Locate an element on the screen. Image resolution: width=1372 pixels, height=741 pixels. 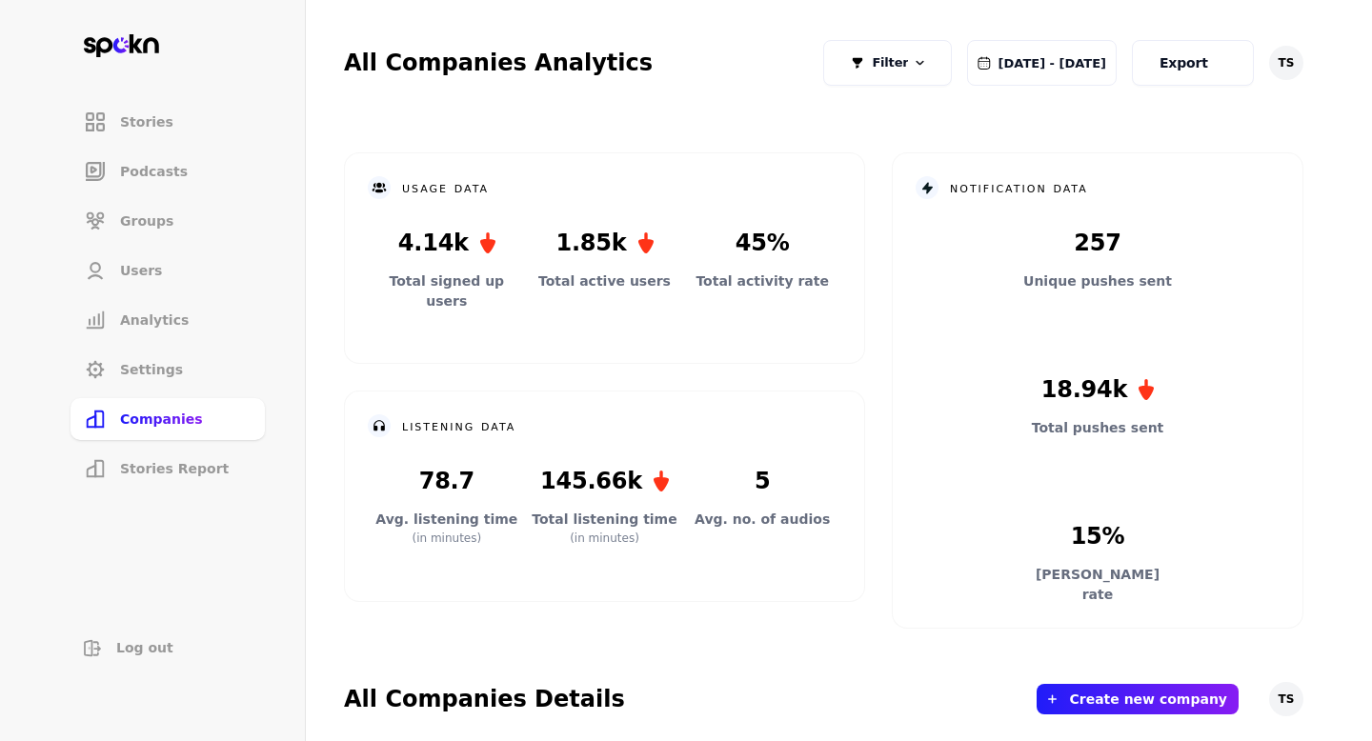
button: Log out is located at coordinates (168, 648).